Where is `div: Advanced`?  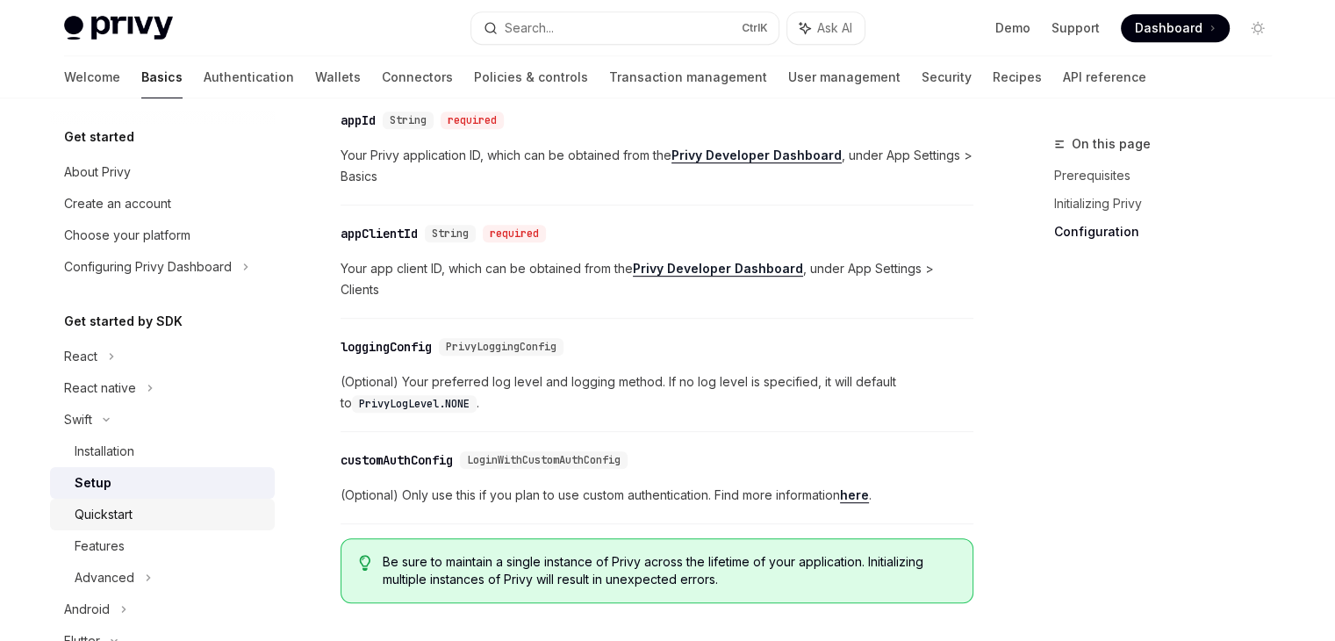 div: Advanced is located at coordinates (104, 578).